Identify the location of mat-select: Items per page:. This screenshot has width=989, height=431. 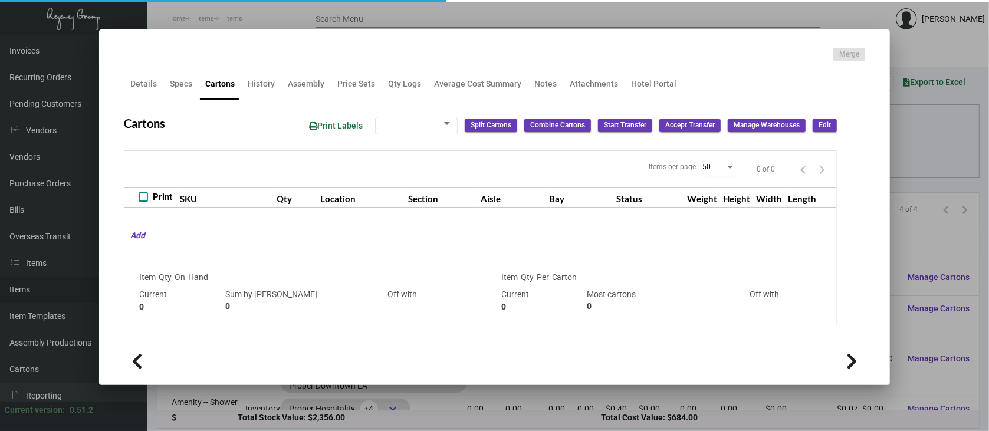
(719, 167).